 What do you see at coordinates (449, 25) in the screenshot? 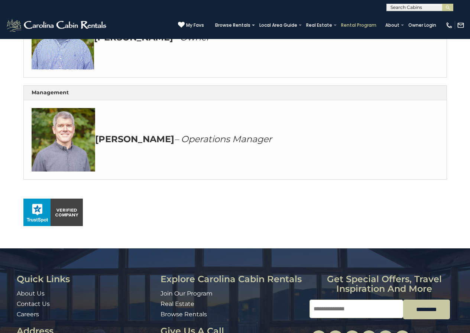
I see `img: phone-regular-white.png` at bounding box center [449, 25].